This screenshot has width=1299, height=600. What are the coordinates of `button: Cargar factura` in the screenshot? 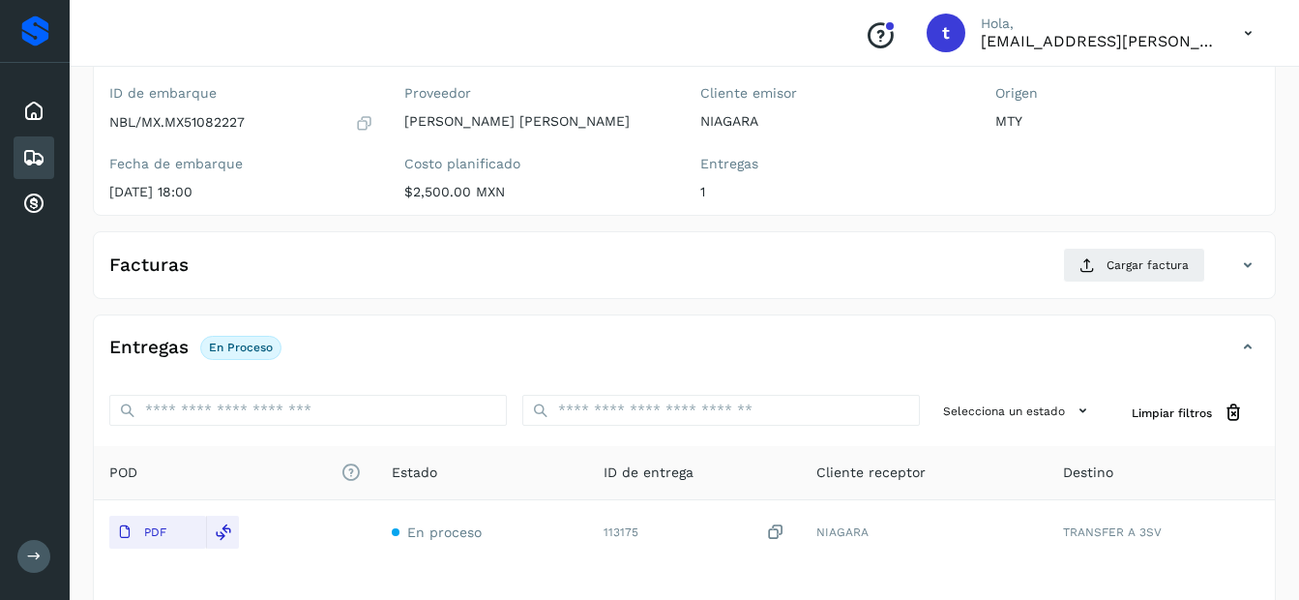 It's located at (1134, 265).